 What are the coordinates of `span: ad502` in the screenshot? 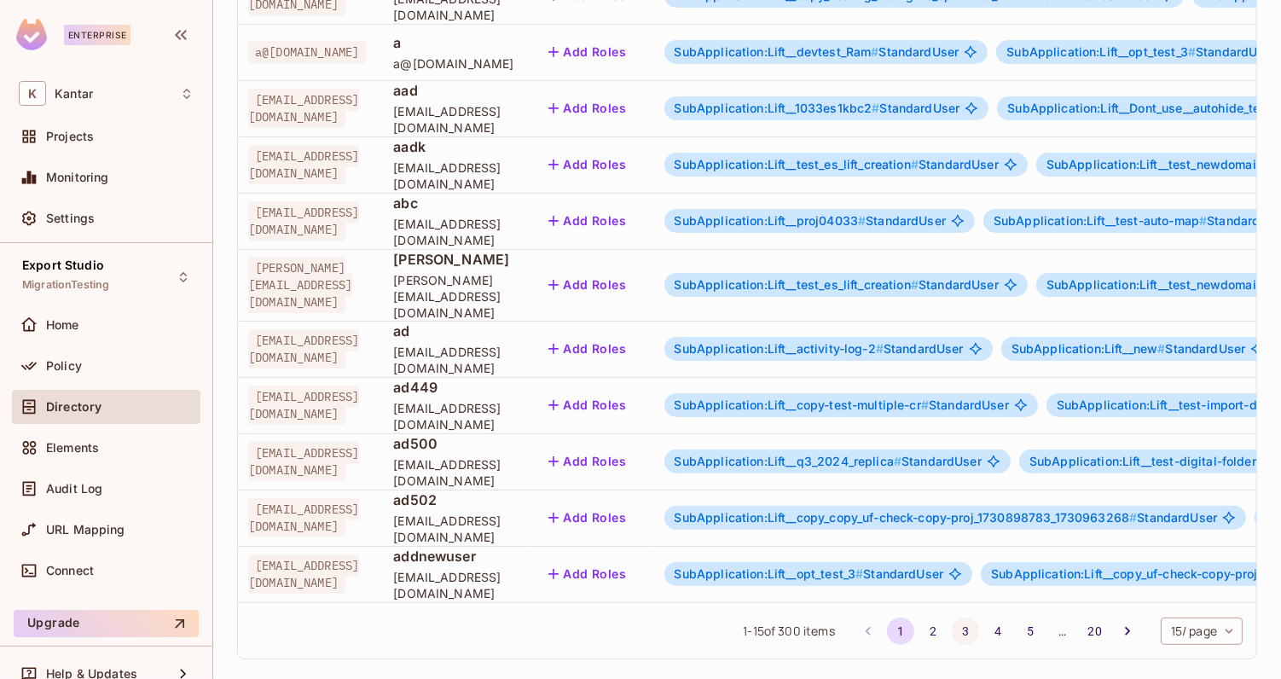 It's located at (453, 500).